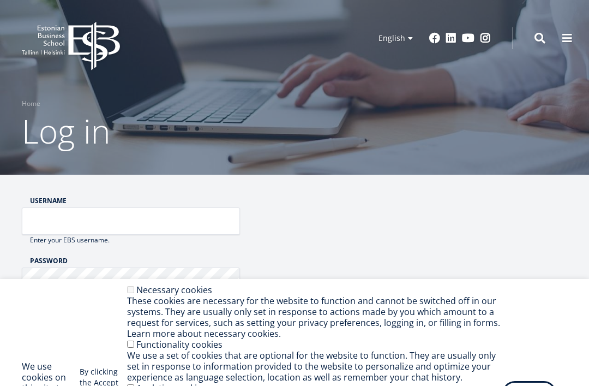 The height and width of the screenshot is (386, 589). Describe the element at coordinates (174, 290) in the screenshot. I see `label: Necessary cookies` at that location.